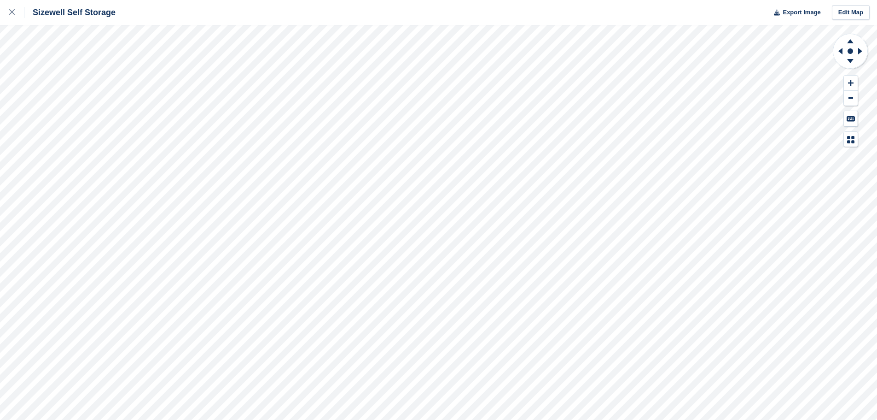  I want to click on button: Export Image, so click(795, 12).